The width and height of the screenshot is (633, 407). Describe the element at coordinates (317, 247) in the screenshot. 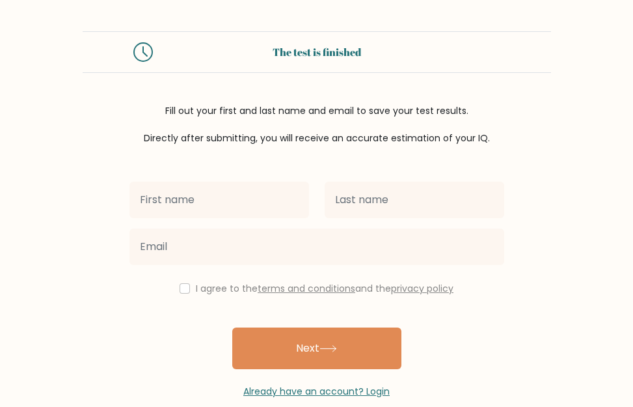

I see `input: Email` at that location.